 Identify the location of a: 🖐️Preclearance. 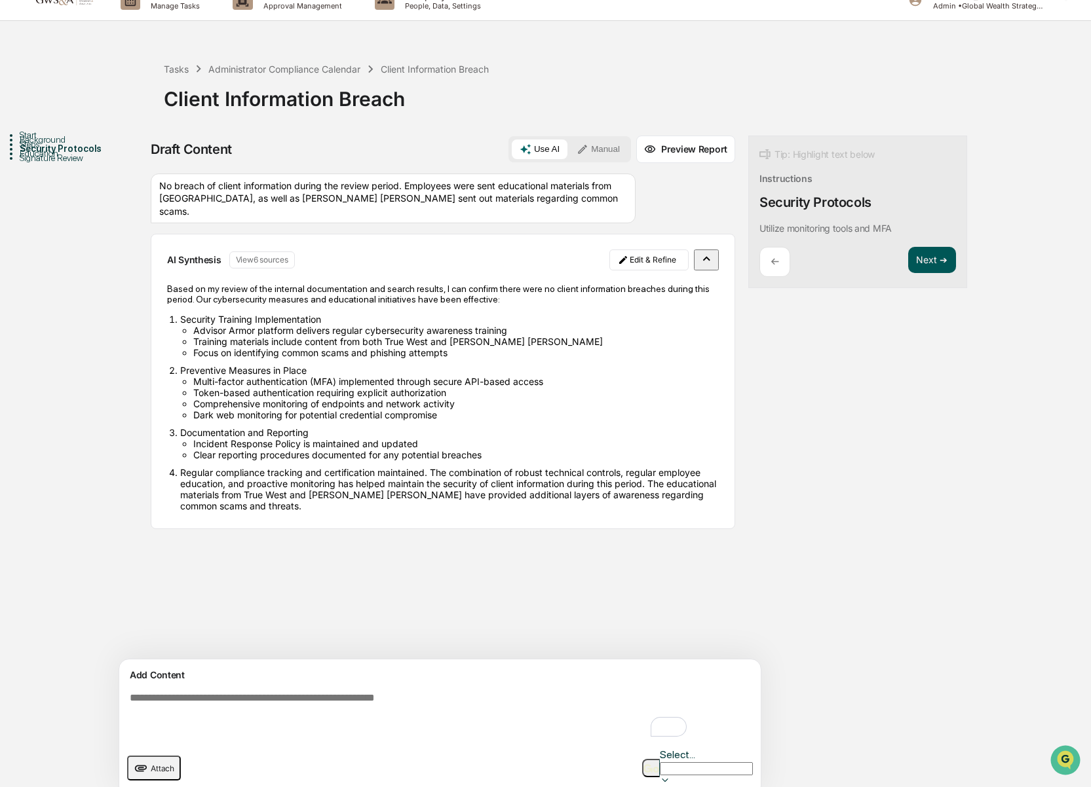
(48, 172).